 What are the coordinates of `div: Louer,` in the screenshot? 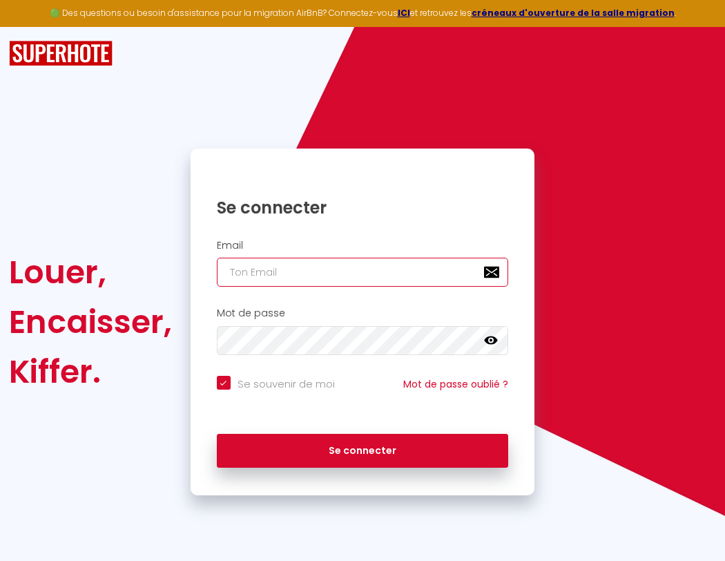 It's located at (90, 272).